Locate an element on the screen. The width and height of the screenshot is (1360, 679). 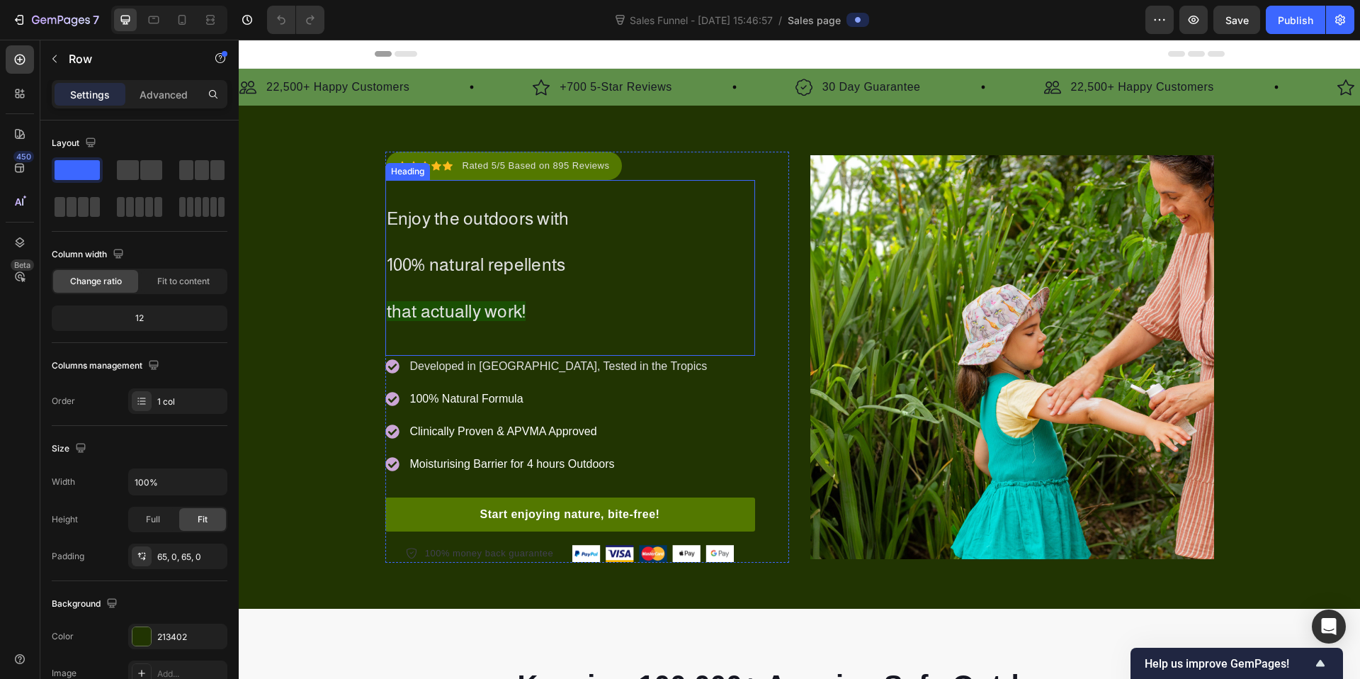
span: Sales page is located at coordinates (814, 20).